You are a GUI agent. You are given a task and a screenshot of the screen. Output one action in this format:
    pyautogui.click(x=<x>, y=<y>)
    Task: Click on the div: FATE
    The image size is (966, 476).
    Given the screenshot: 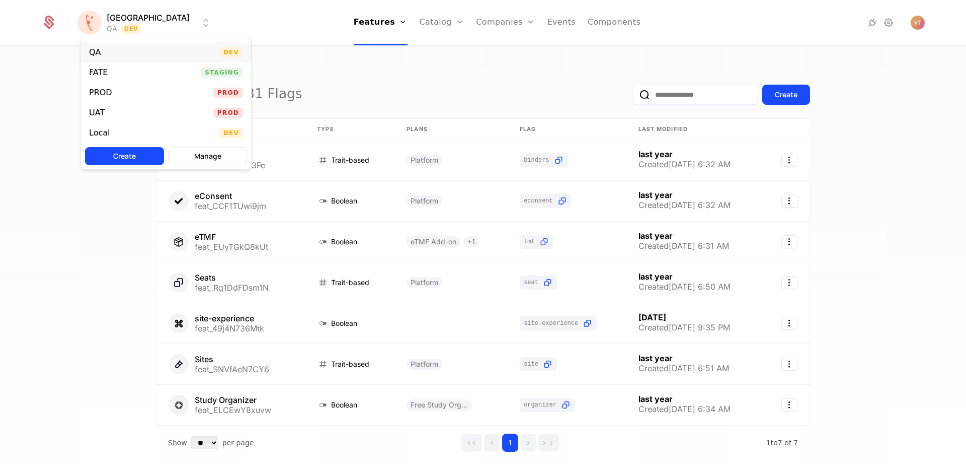 What is the action you would take?
    pyautogui.click(x=98, y=72)
    